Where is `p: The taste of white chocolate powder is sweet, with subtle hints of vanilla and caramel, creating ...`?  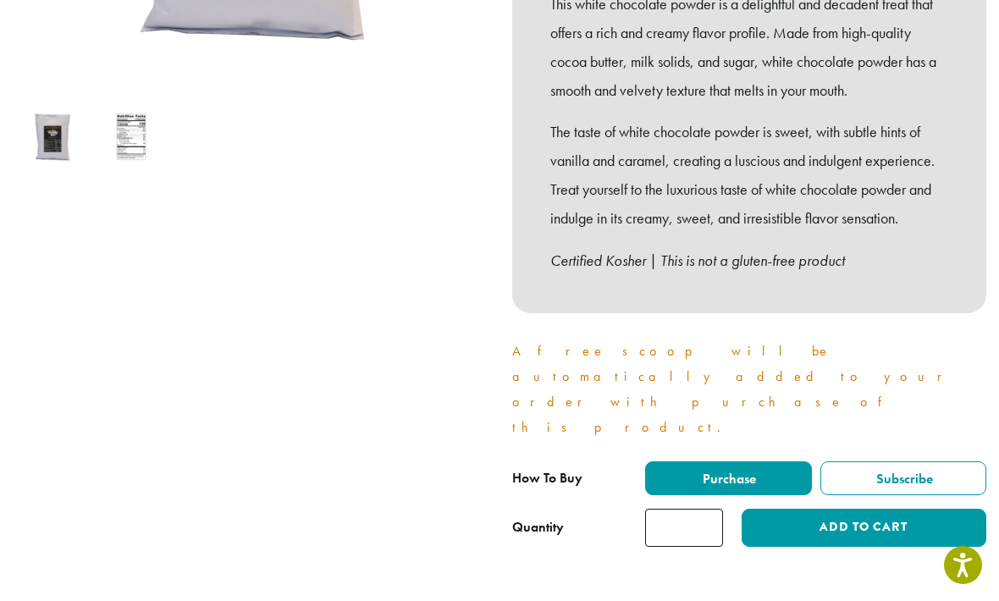 p: The taste of white chocolate powder is sweet, with subtle hints of vanilla and caramel, creating ... is located at coordinates (749, 174).